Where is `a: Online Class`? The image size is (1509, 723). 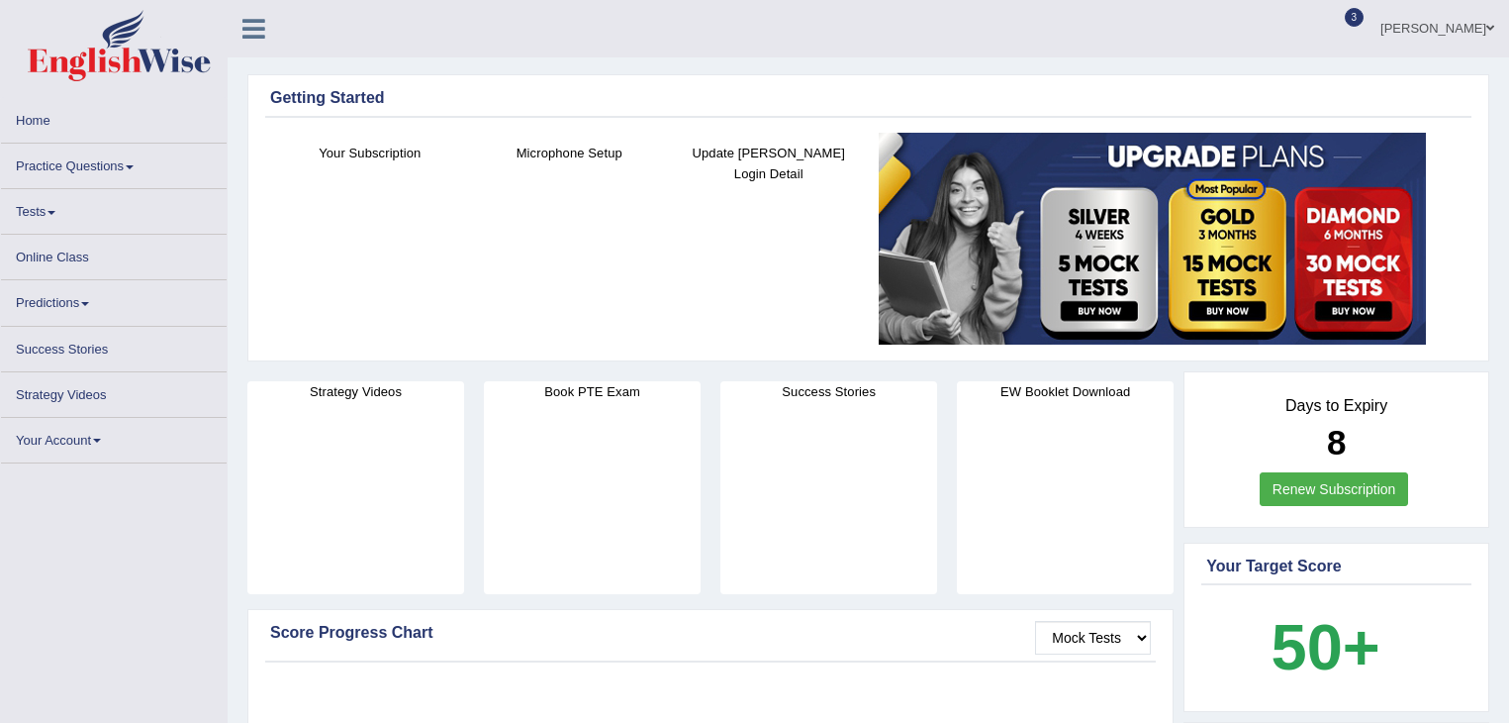
a: Online Class is located at coordinates (114, 253).